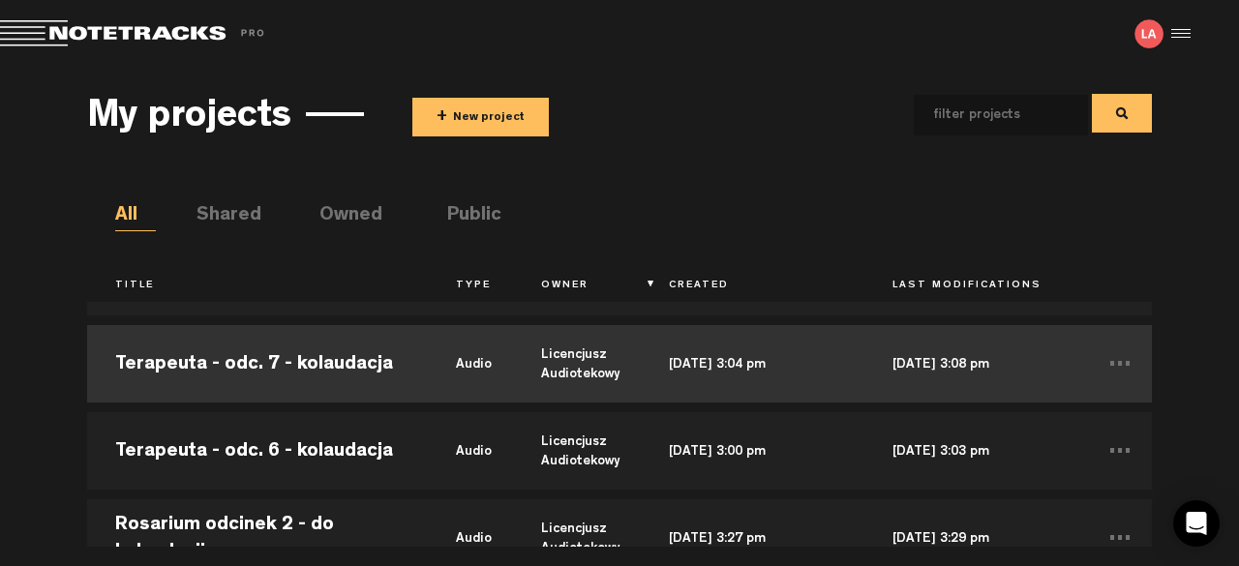 This screenshot has height=566, width=1239. I want to click on h3: My projects, so click(189, 119).